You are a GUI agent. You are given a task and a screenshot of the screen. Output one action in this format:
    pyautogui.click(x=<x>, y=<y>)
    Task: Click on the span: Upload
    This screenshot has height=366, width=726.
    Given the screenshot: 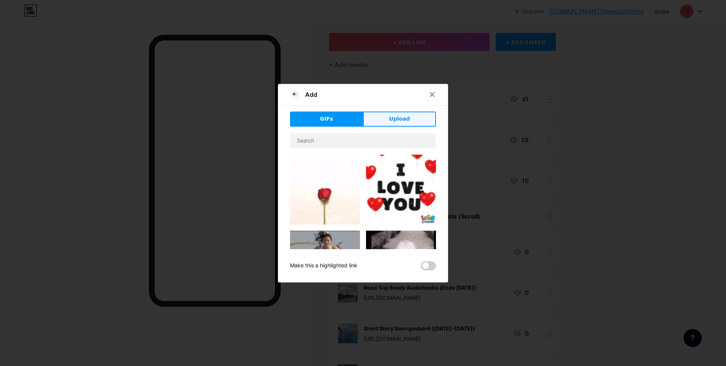 What is the action you would take?
    pyautogui.click(x=399, y=119)
    